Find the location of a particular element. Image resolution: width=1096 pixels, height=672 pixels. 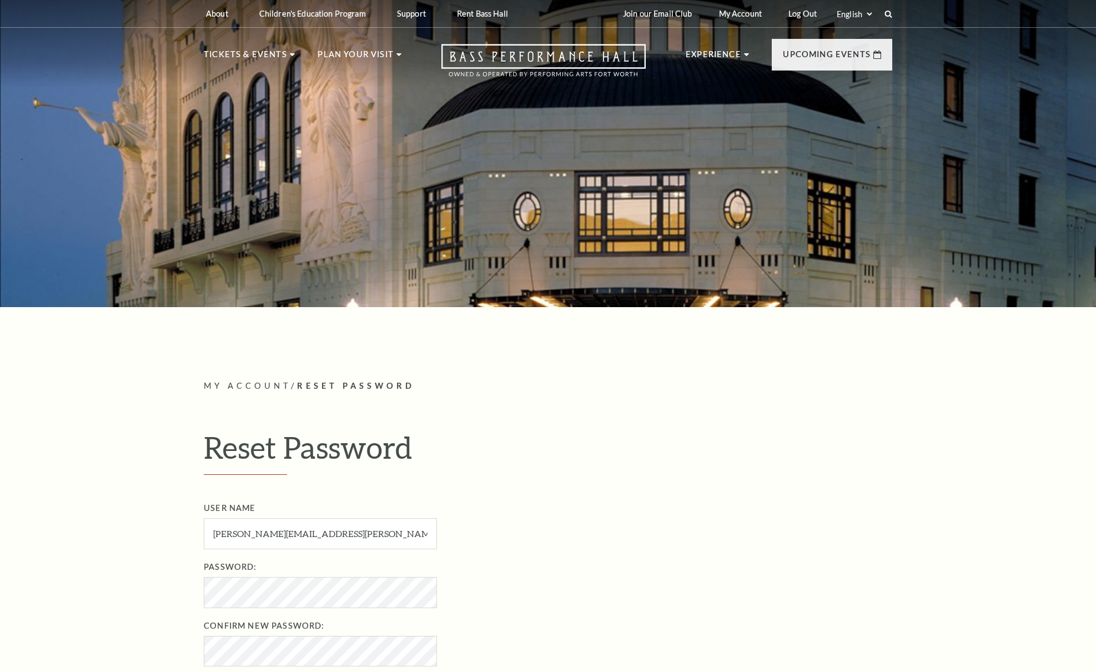

p: Tickets & Events is located at coordinates (245, 58).